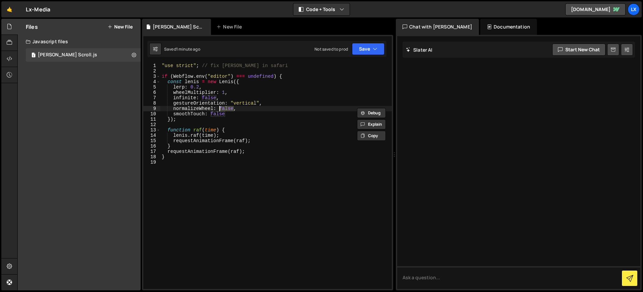 Image resolution: width=643 pixels, height=292 pixels. Describe the element at coordinates (94, 42) in the screenshot. I see `div: Keywords nach Traffic` at that location.